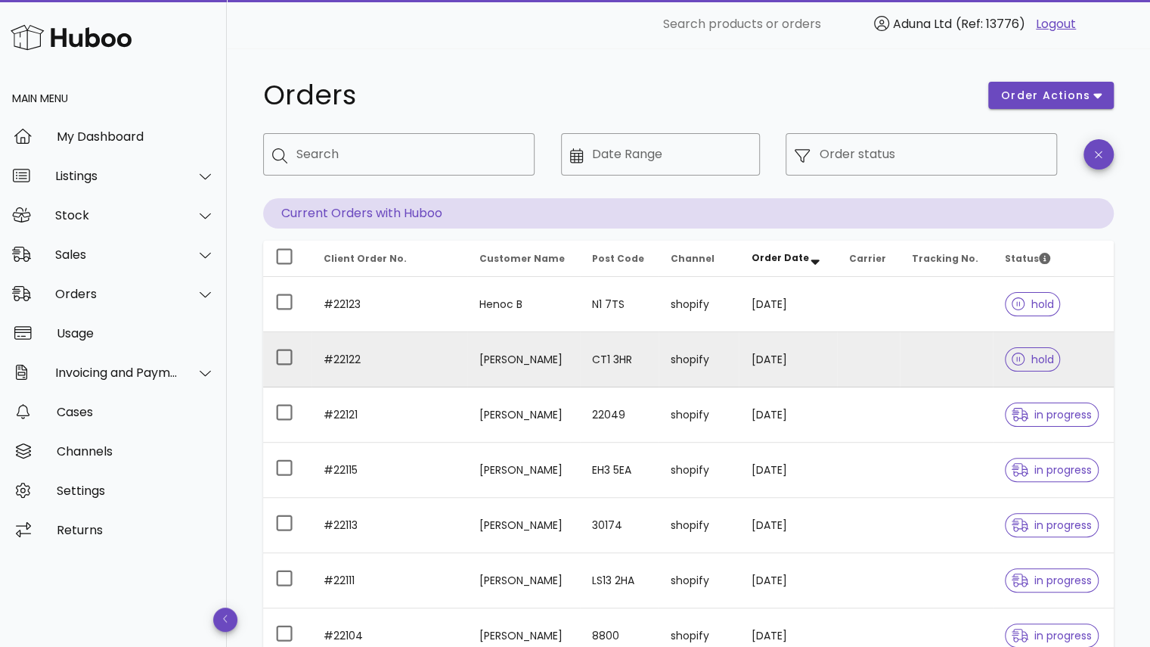 Image resolution: width=1150 pixels, height=647 pixels. I want to click on td: EH3 5EA, so click(619, 470).